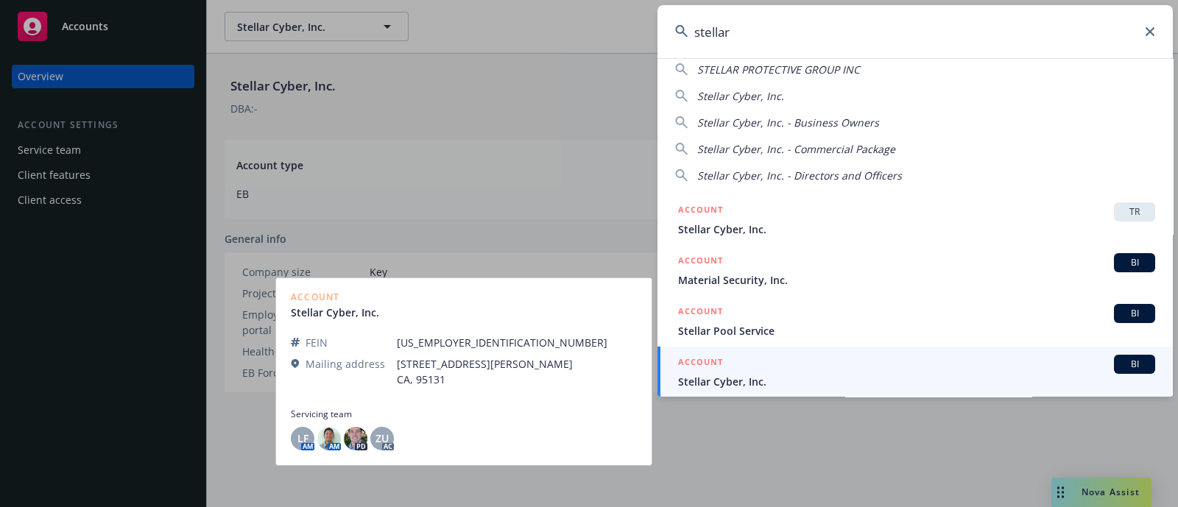 This screenshot has height=507, width=1178. I want to click on a: ACCOUNTBIStellar Pool Service, so click(915, 321).